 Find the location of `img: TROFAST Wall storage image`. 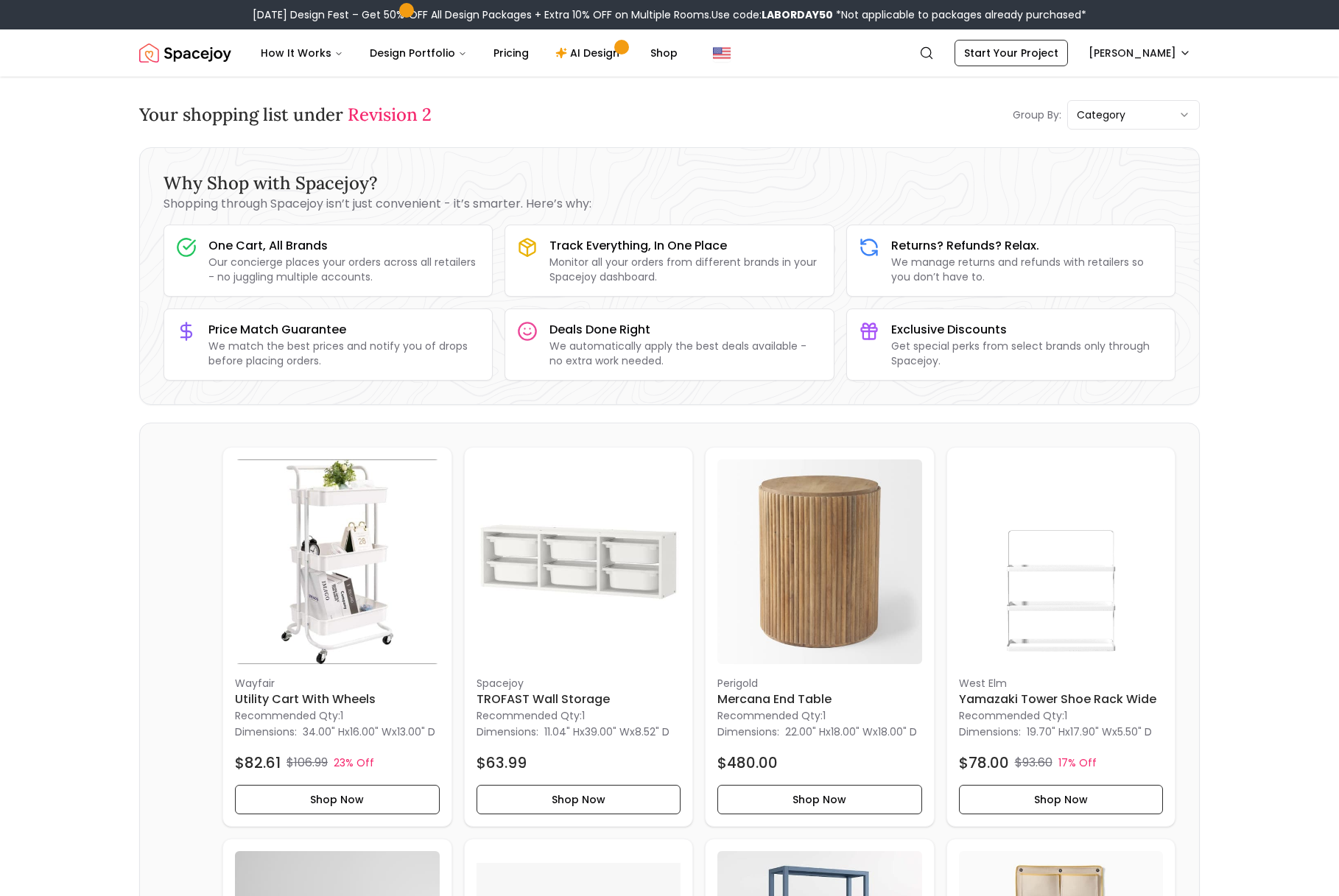

img: TROFAST Wall storage image is located at coordinates (579, 562).